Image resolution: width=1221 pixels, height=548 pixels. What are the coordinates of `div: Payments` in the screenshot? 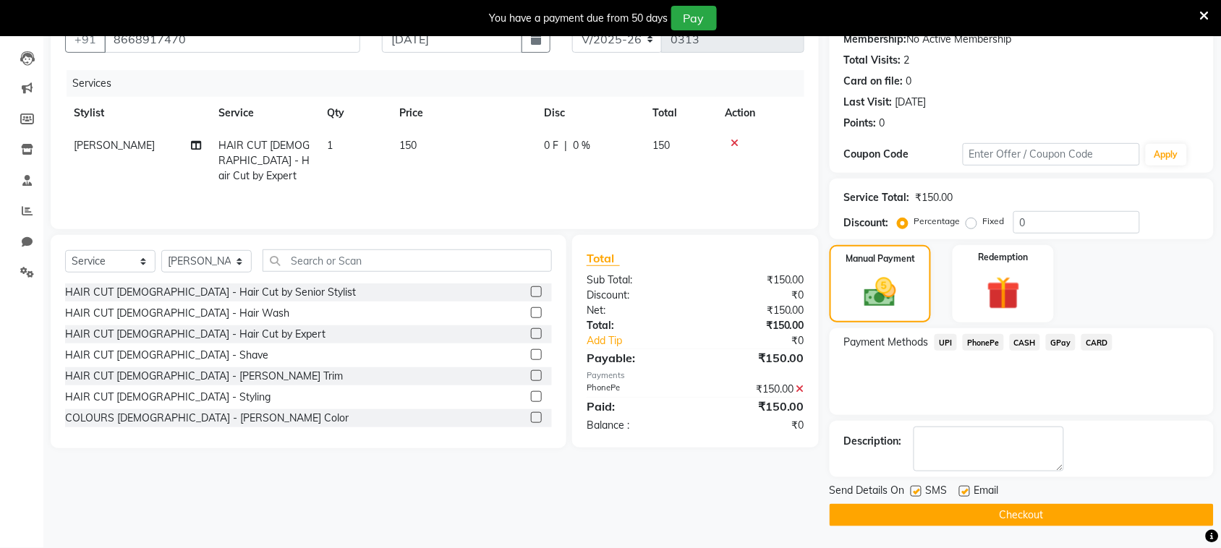 It's located at (695, 375).